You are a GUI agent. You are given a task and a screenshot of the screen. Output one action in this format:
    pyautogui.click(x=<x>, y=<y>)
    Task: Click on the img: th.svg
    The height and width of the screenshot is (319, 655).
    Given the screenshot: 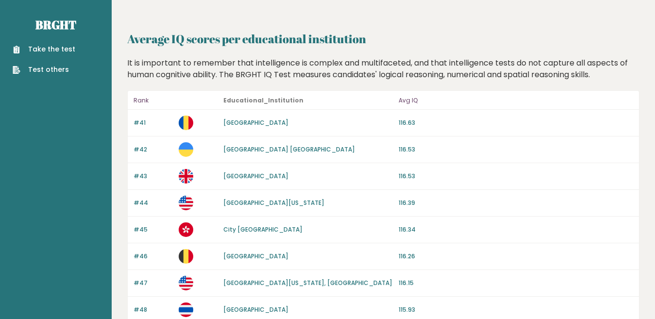 What is the action you would take?
    pyautogui.click(x=186, y=310)
    